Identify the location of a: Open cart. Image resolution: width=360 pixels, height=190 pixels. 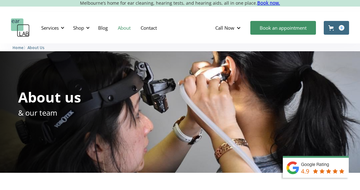
(337, 28).